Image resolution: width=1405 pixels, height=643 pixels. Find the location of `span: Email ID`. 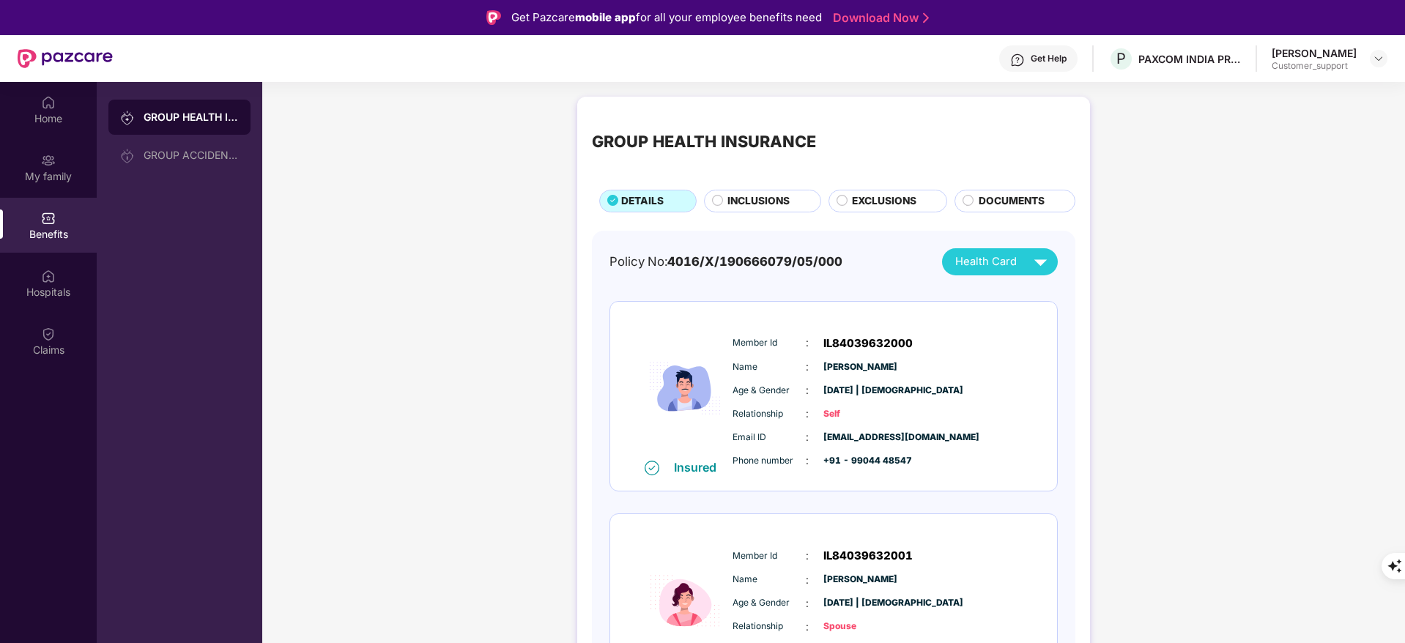

span: Email ID is located at coordinates (769, 437).